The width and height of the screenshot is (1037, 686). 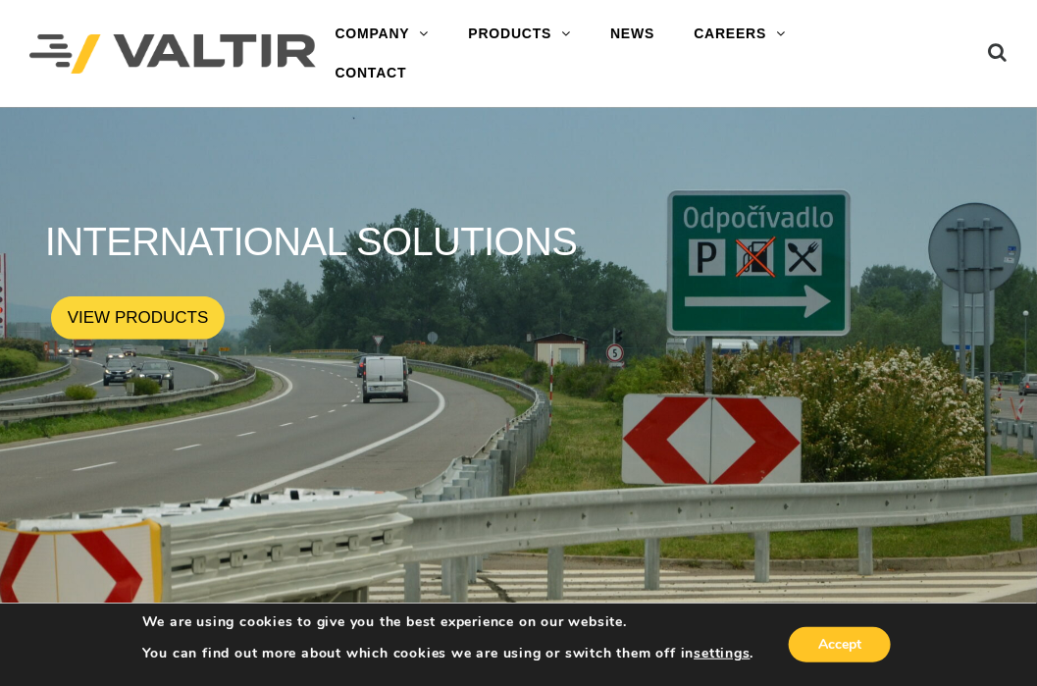 What do you see at coordinates (840, 645) in the screenshot?
I see `button: Accept` at bounding box center [840, 645].